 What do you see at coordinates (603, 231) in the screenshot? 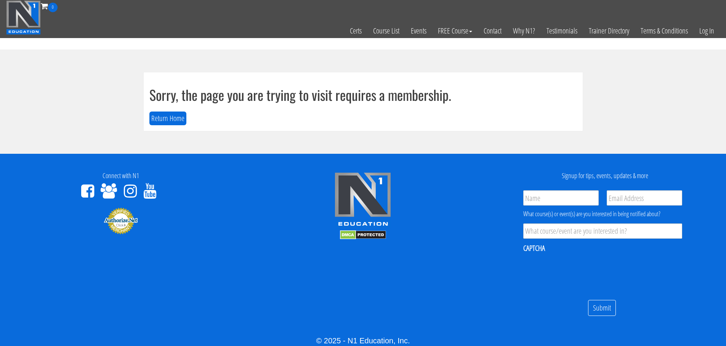
I see `input: What course/event are you interested in?` at bounding box center [603, 231].